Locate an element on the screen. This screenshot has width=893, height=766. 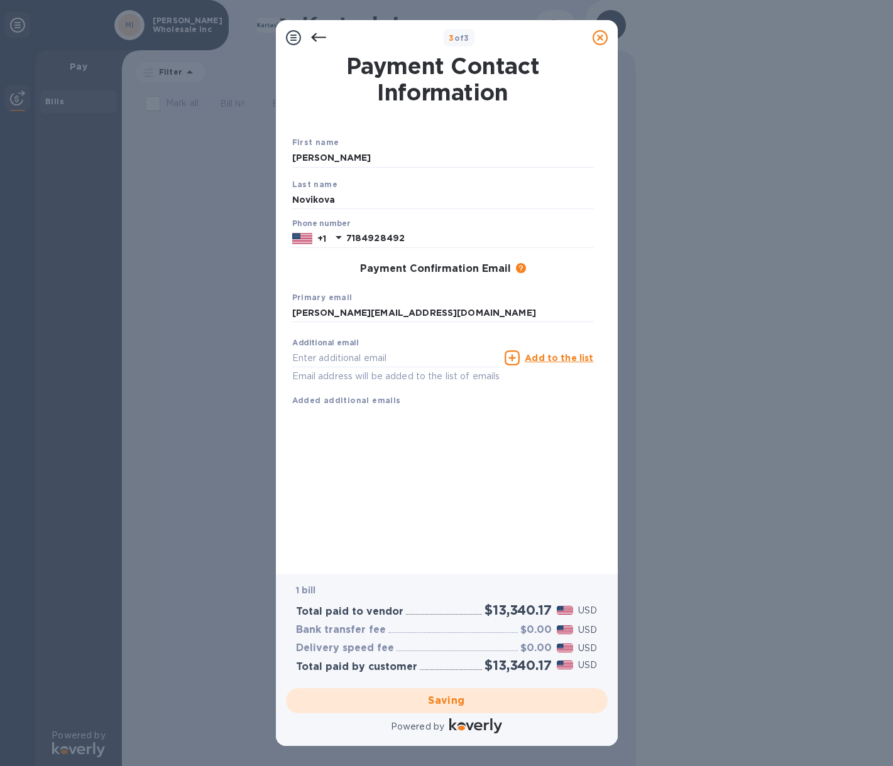
h3: Payment Confirmation Email is located at coordinates (435, 269).